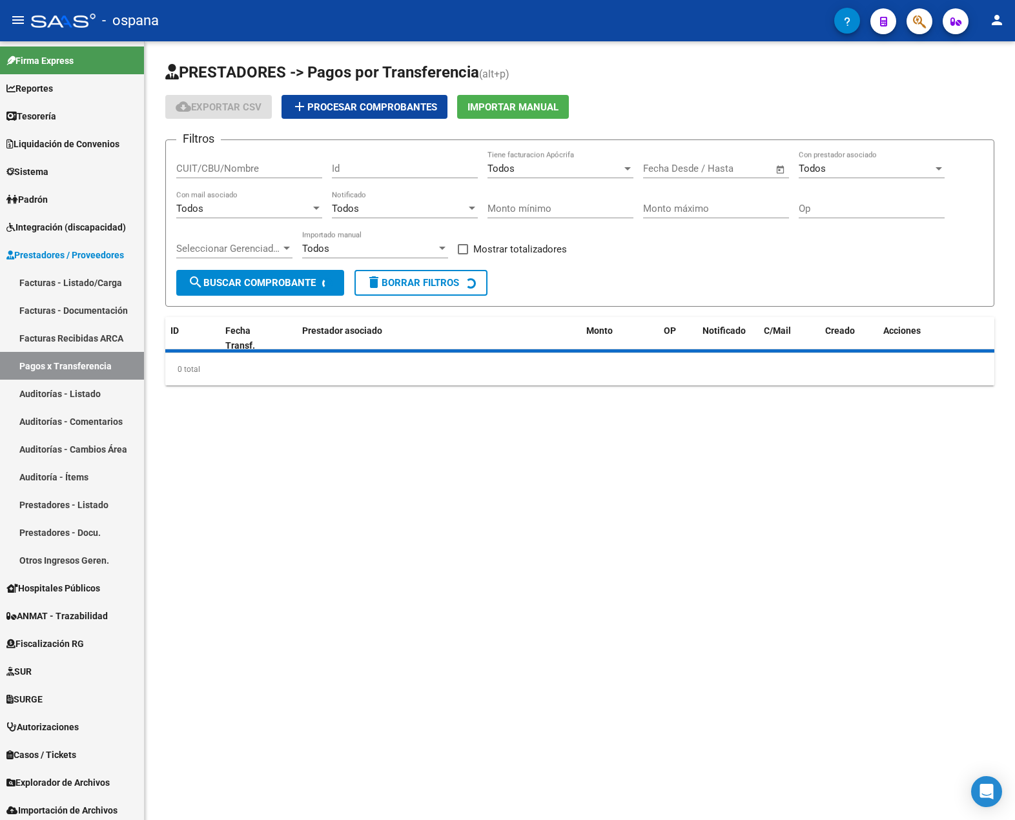 The image size is (1015, 820). What do you see at coordinates (31, 116) in the screenshot?
I see `span: Tesorería` at bounding box center [31, 116].